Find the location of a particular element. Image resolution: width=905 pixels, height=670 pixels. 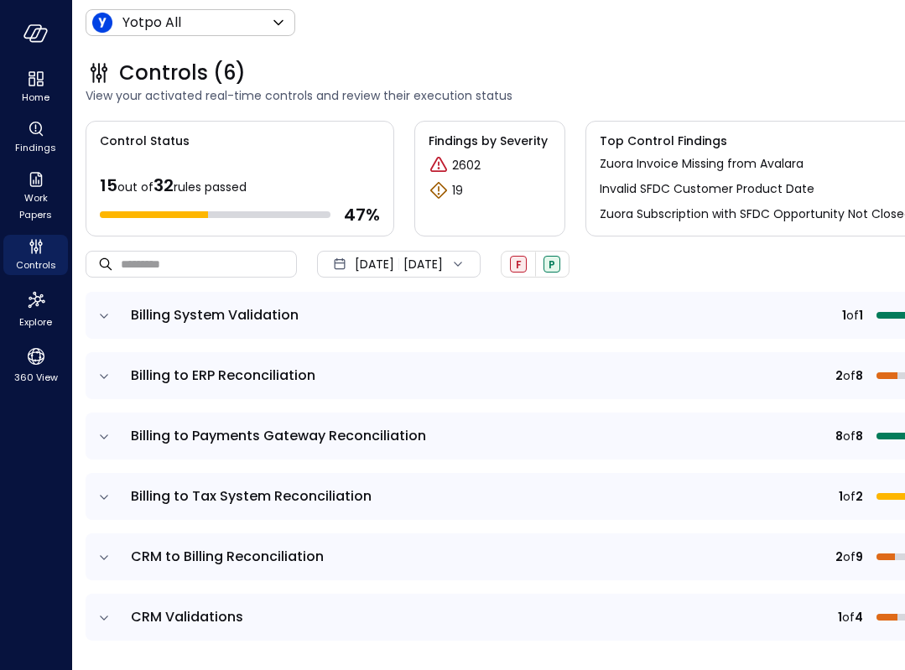

span: CRM Validations is located at coordinates (187, 616).